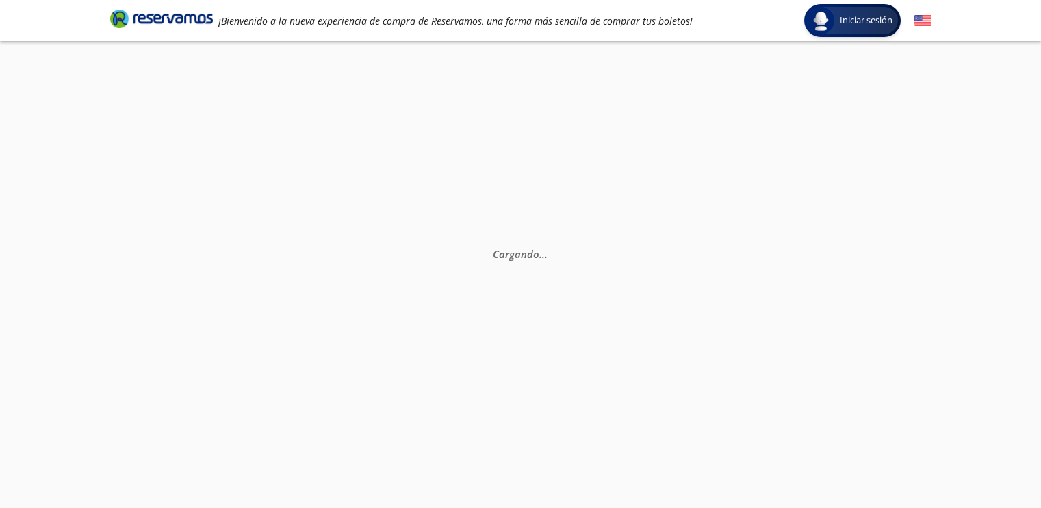 The image size is (1041, 508). What do you see at coordinates (865, 21) in the screenshot?
I see `span: Iniciar sesión` at bounding box center [865, 21].